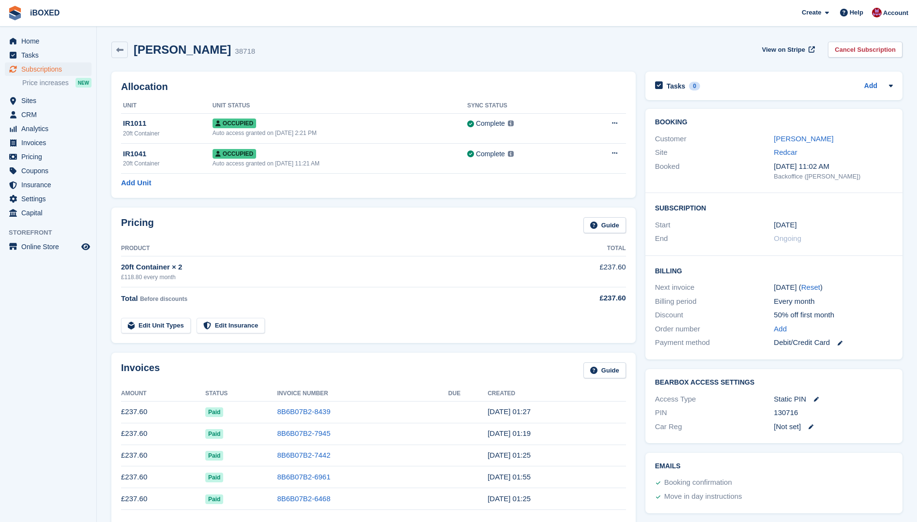 Image resolution: width=917 pixels, height=522 pixels. Describe the element at coordinates (509, 411) in the screenshot. I see `time: 2025-09-01 00:27:06 UTC` at that location.